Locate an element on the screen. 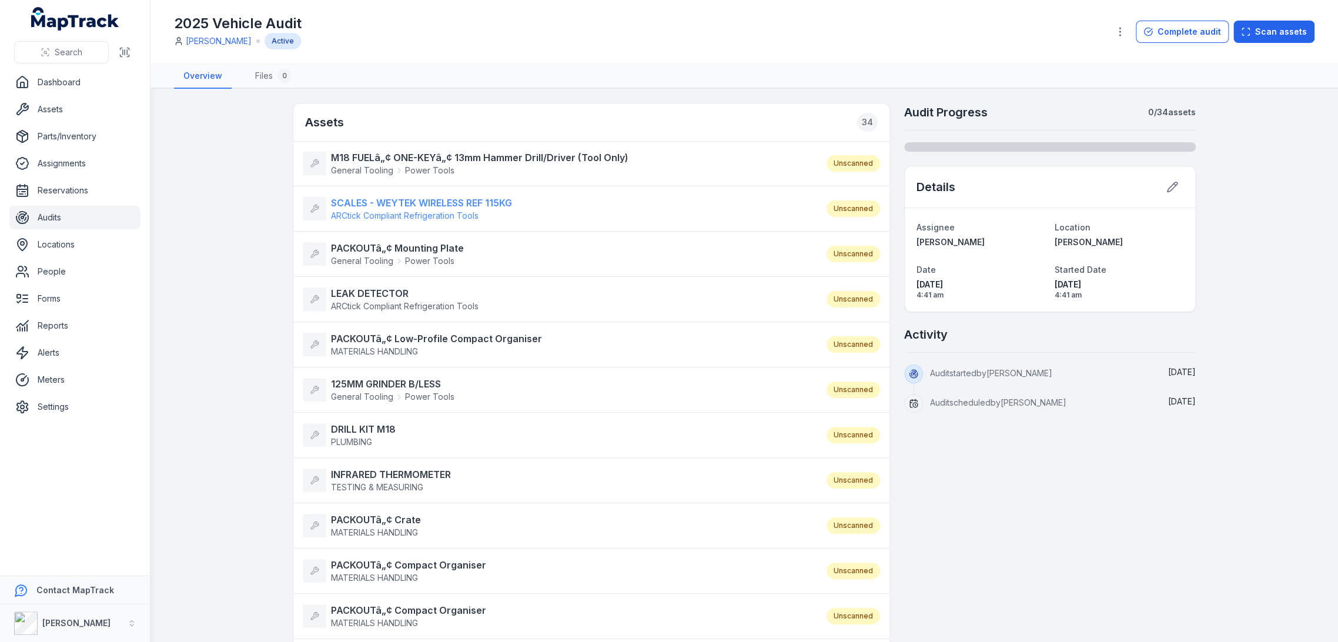  strong: 0 / 34 assets is located at coordinates (1171, 112).